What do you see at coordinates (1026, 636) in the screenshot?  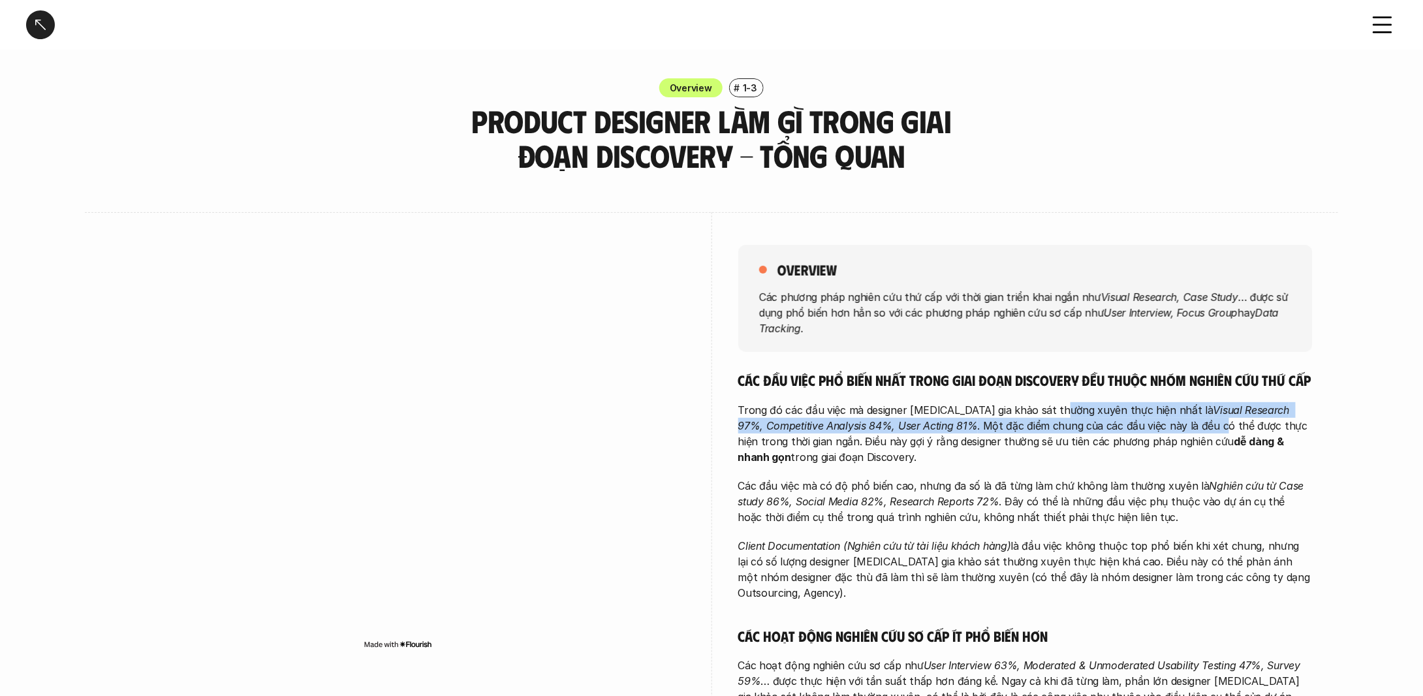 I see `h5: Các hoạt động nghiên cứu sơ cấp ít phổ biến hơn` at bounding box center [1026, 636].